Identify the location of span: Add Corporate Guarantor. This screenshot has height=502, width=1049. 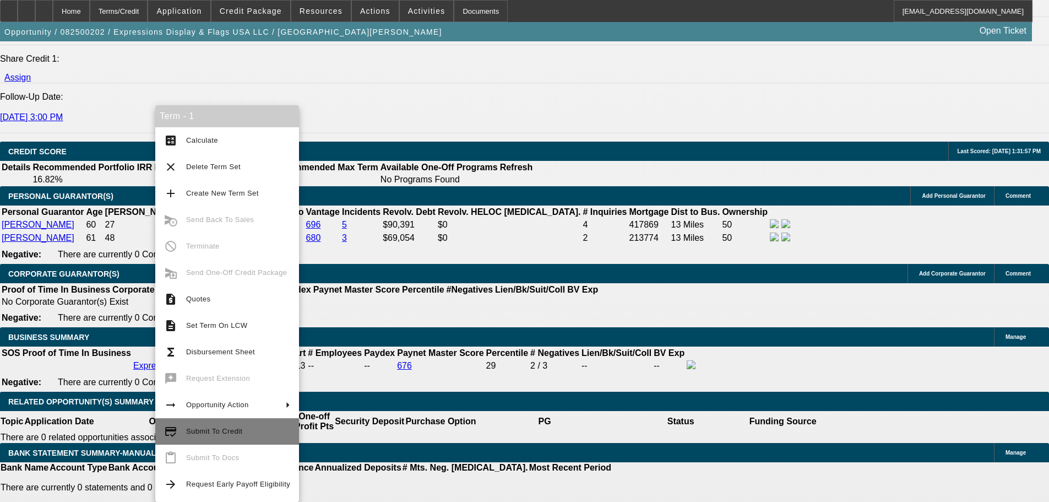
(952, 273).